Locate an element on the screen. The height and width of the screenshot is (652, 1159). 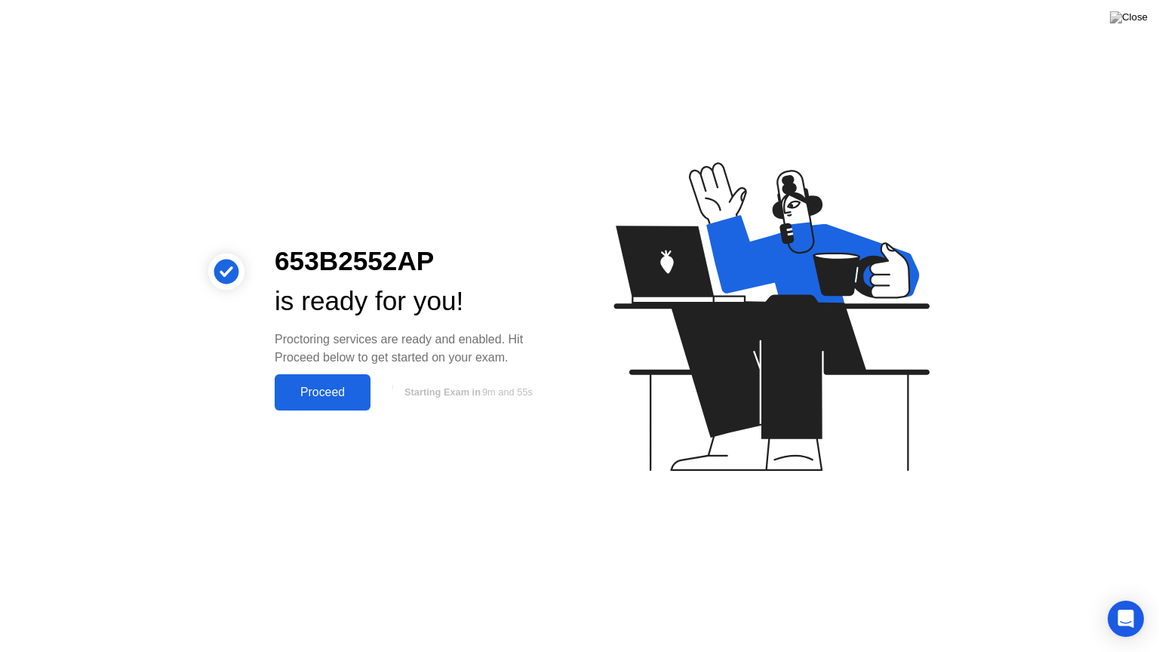
span: 9m and 55s is located at coordinates (507, 392).